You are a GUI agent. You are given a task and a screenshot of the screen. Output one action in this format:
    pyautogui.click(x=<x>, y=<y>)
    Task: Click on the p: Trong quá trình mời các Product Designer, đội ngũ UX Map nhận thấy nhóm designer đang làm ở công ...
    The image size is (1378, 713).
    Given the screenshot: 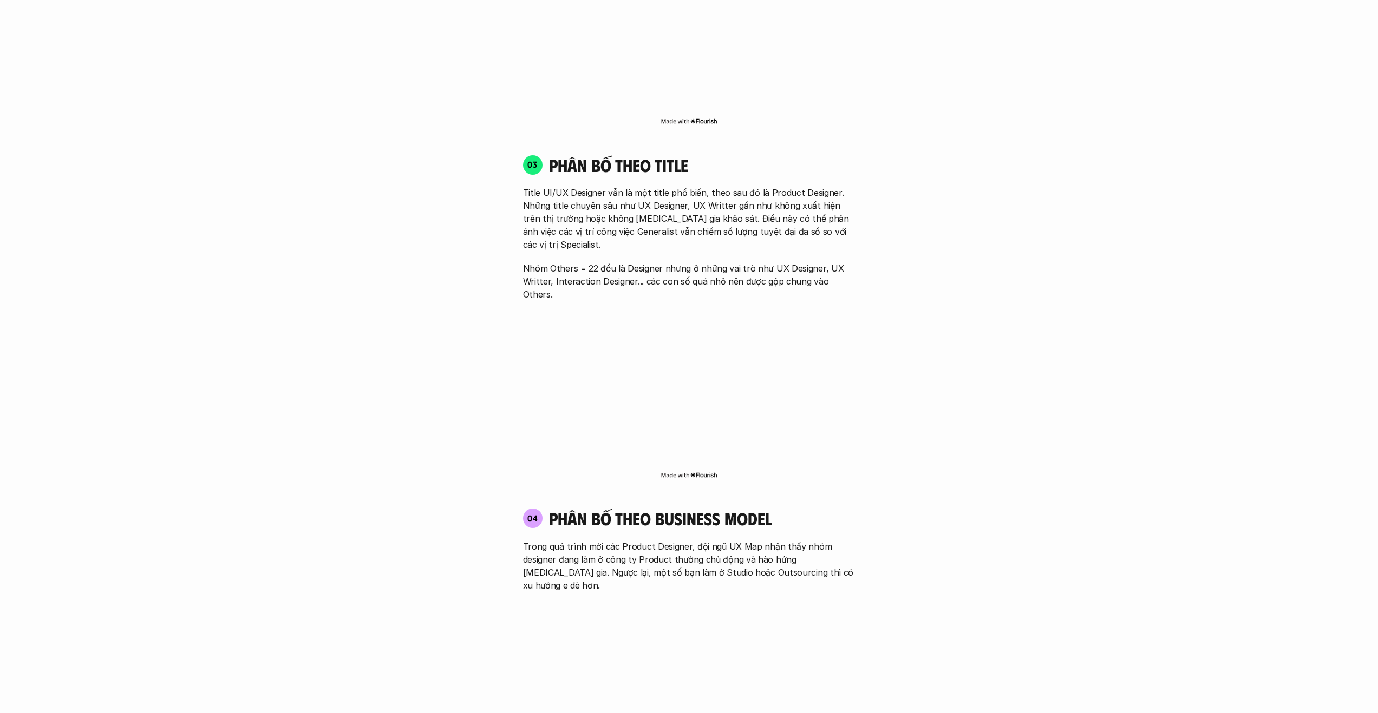 What is the action you would take?
    pyautogui.click(x=689, y=566)
    